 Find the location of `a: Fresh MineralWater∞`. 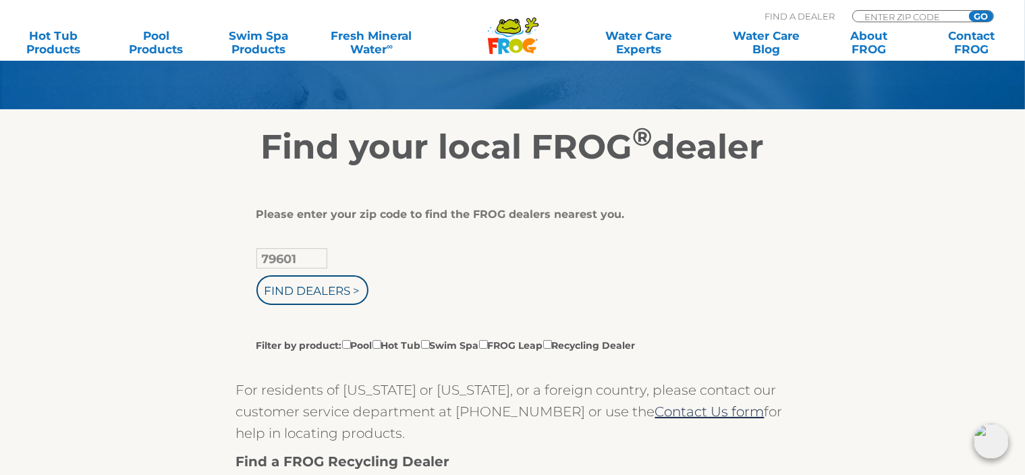

a: Fresh MineralWater∞ is located at coordinates (371, 42).